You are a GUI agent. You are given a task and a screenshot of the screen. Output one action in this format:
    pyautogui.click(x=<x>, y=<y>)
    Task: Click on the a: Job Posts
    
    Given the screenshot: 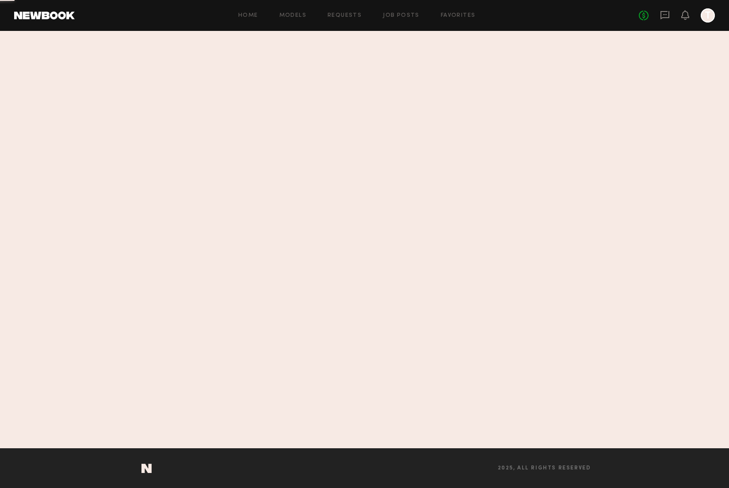 What is the action you would take?
    pyautogui.click(x=401, y=15)
    